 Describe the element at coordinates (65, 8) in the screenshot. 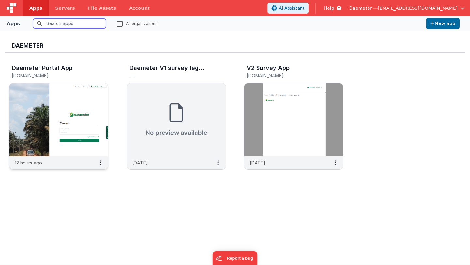

I see `span: Servers` at that location.